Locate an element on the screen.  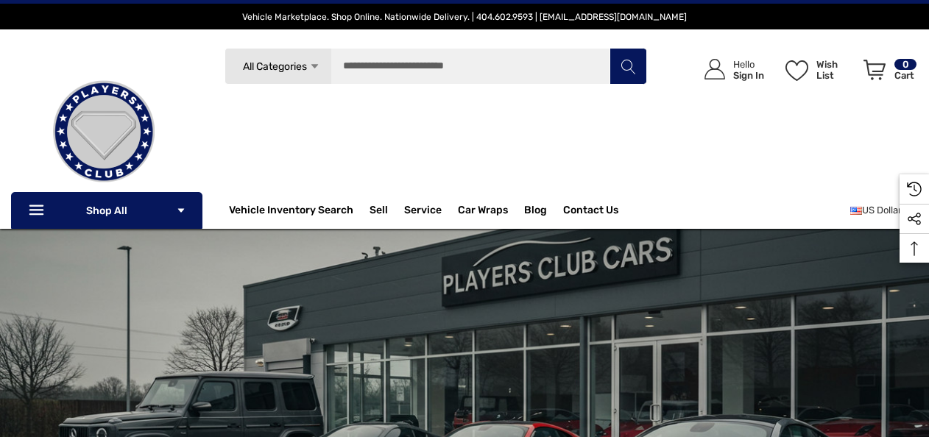
a: Car Wraps is located at coordinates (491, 211).